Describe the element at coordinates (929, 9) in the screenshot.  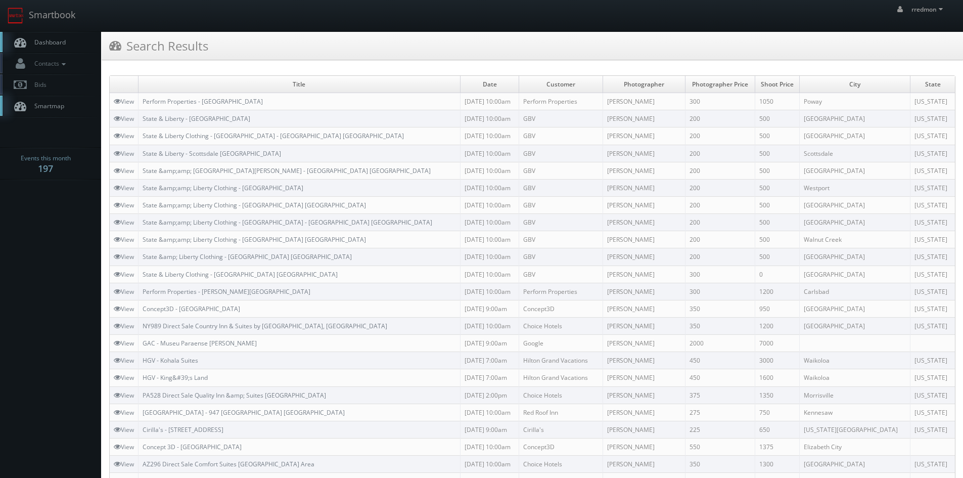
I see `span: rredmon` at that location.